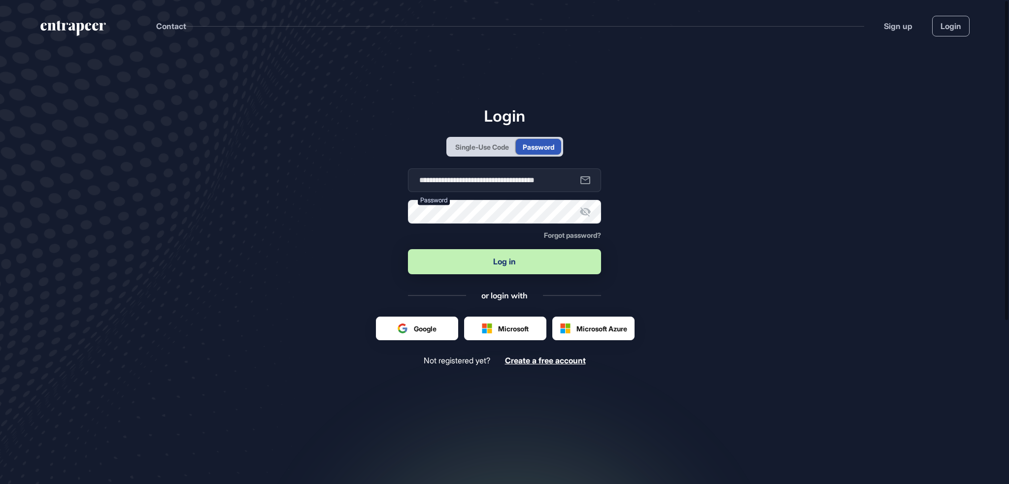 The height and width of the screenshot is (484, 1009). What do you see at coordinates (546, 361) in the screenshot?
I see `a: Create a free account` at bounding box center [546, 361].